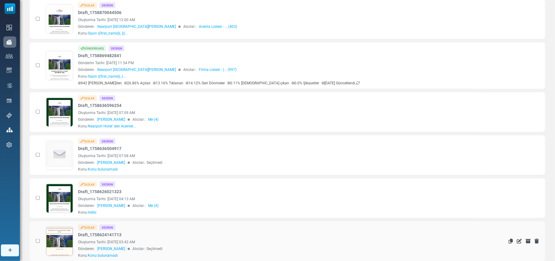 This screenshot has width=555, height=261. Describe the element at coordinates (100, 13) in the screenshot. I see `a: Draft_1758870044506` at that location.